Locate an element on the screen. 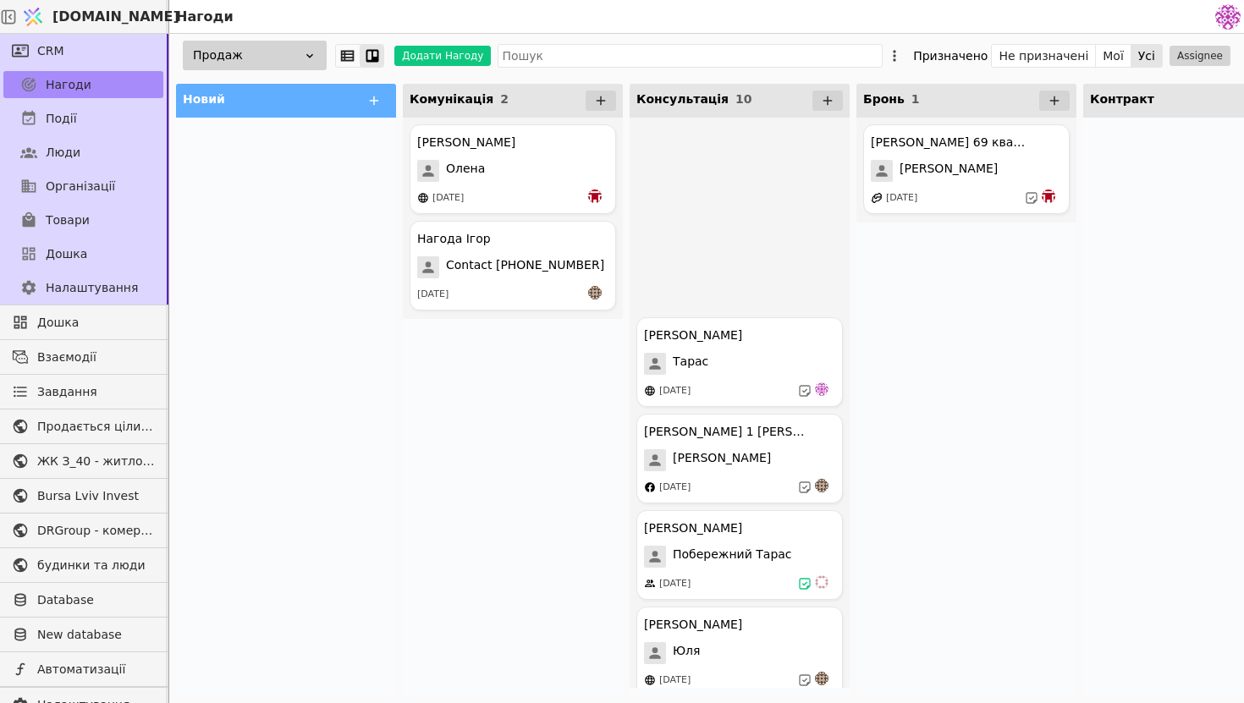 This screenshot has width=1244, height=703. span: 2 is located at coordinates (505, 99).